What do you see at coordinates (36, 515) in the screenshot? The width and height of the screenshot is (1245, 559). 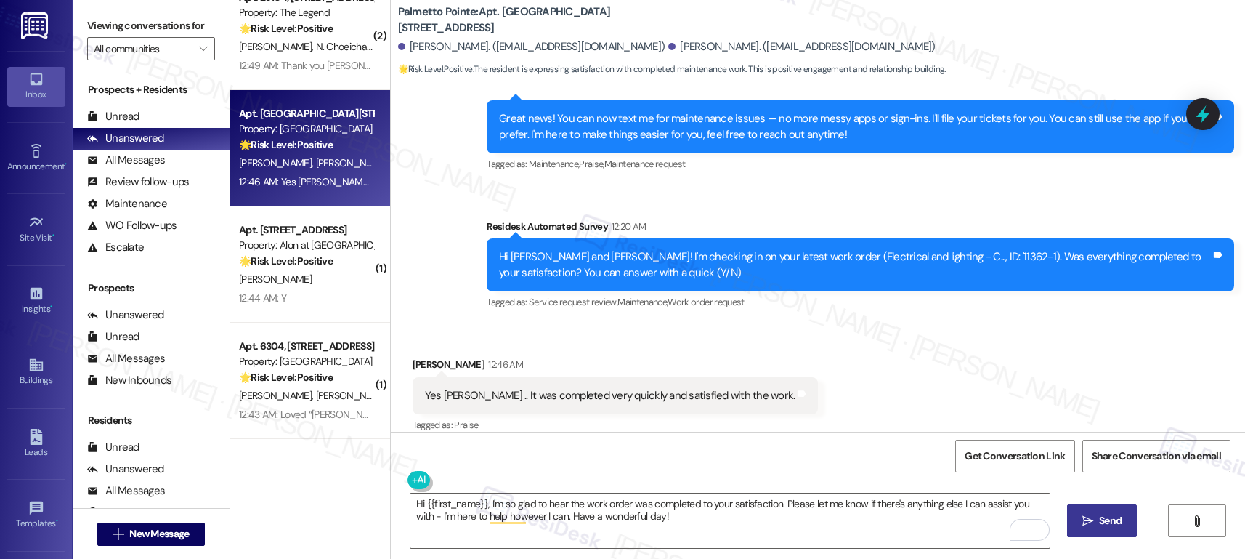 I see `a: Templates •` at bounding box center [36, 515].